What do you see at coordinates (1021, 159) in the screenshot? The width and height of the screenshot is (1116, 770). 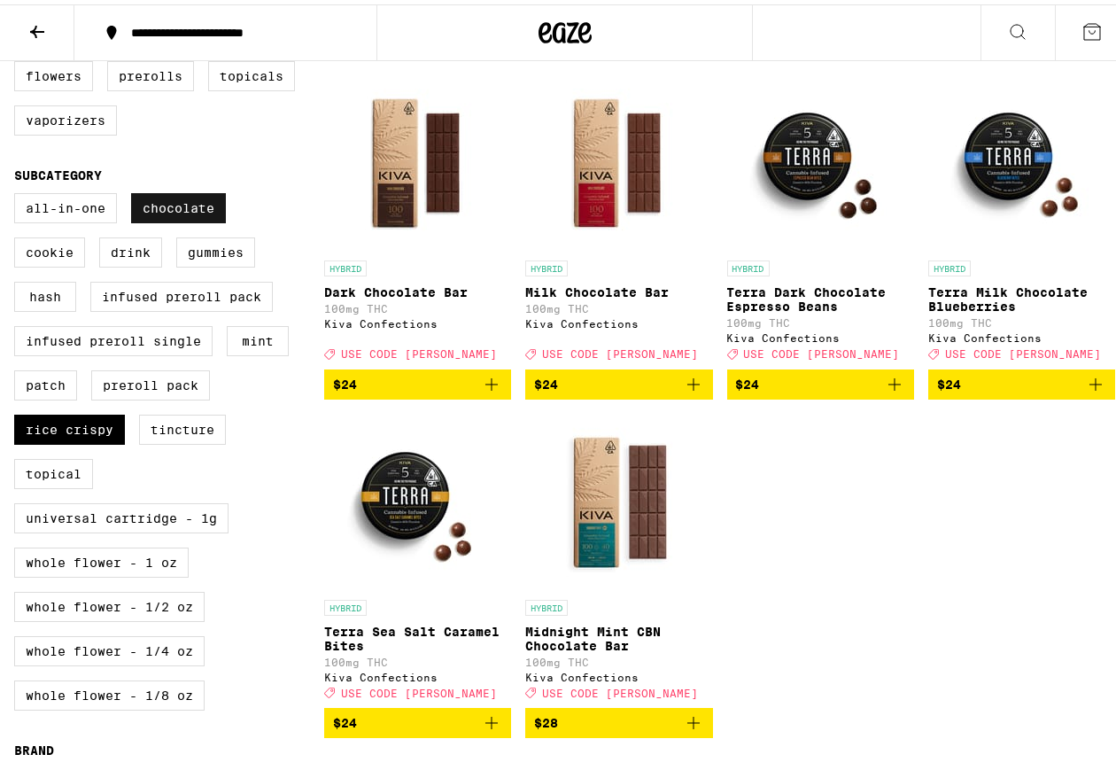 I see `img: Kiva Confections - Terra Milk Chocolate Blueberries` at bounding box center [1021, 159].